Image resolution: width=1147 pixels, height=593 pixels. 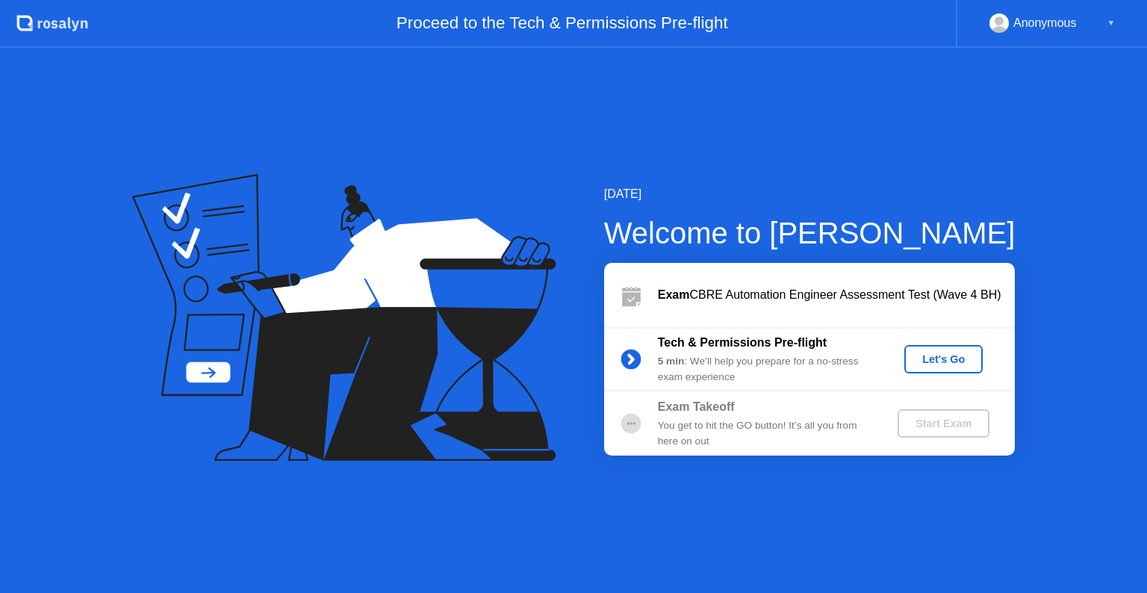 What do you see at coordinates (674, 294) in the screenshot?
I see `b: Exam` at bounding box center [674, 294].